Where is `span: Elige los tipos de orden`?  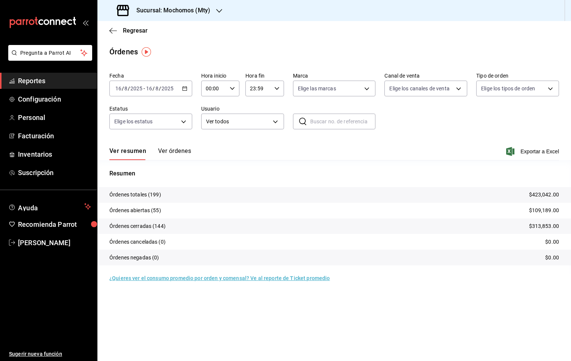
span: Elige los tipos de orden is located at coordinates (508, 88).